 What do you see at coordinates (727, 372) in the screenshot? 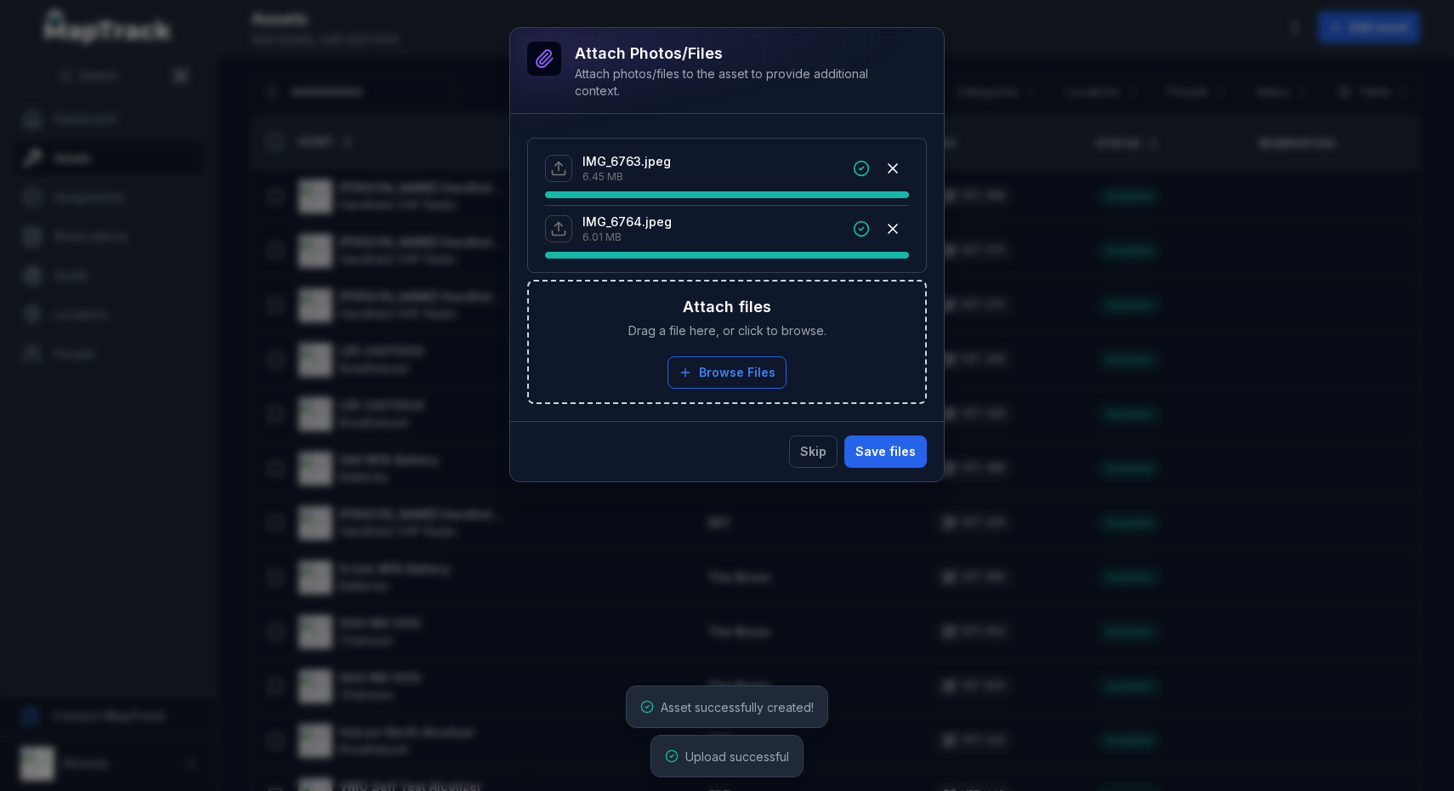
I see `button: Browse Files` at bounding box center [727, 372].